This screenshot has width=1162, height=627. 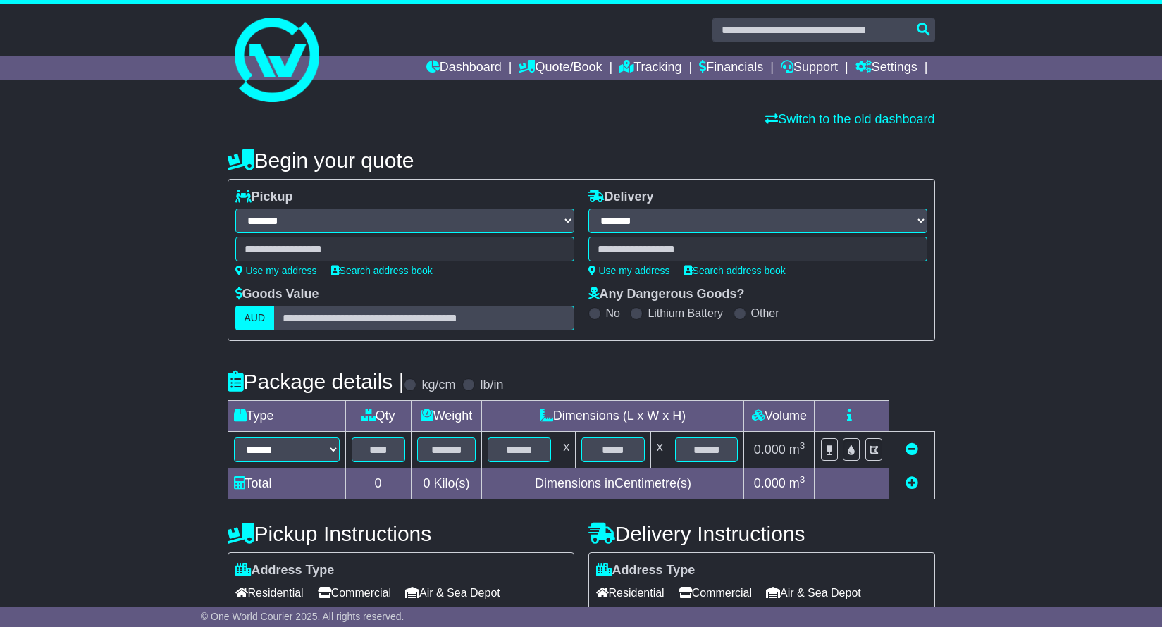 I want to click on a: Switch to the old dashboard, so click(x=850, y=119).